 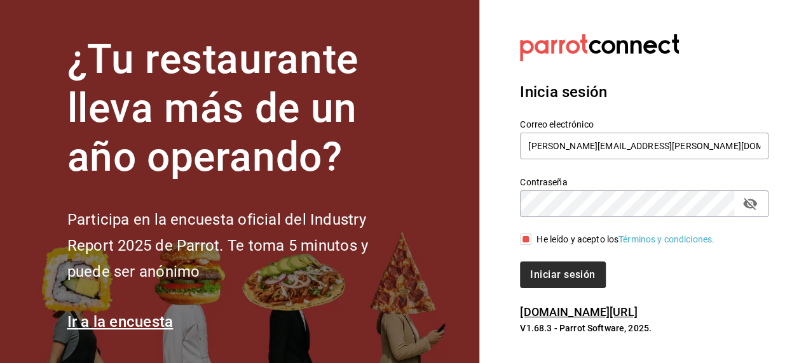 I want to click on a: Ir a la encuesta, so click(x=120, y=322).